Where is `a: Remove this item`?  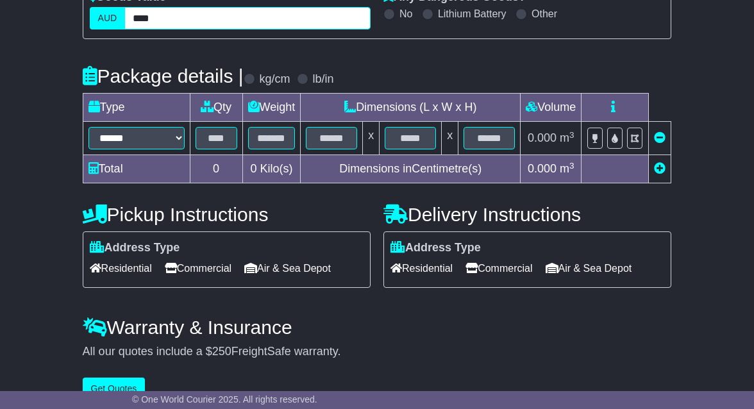
a: Remove this item is located at coordinates (659, 138).